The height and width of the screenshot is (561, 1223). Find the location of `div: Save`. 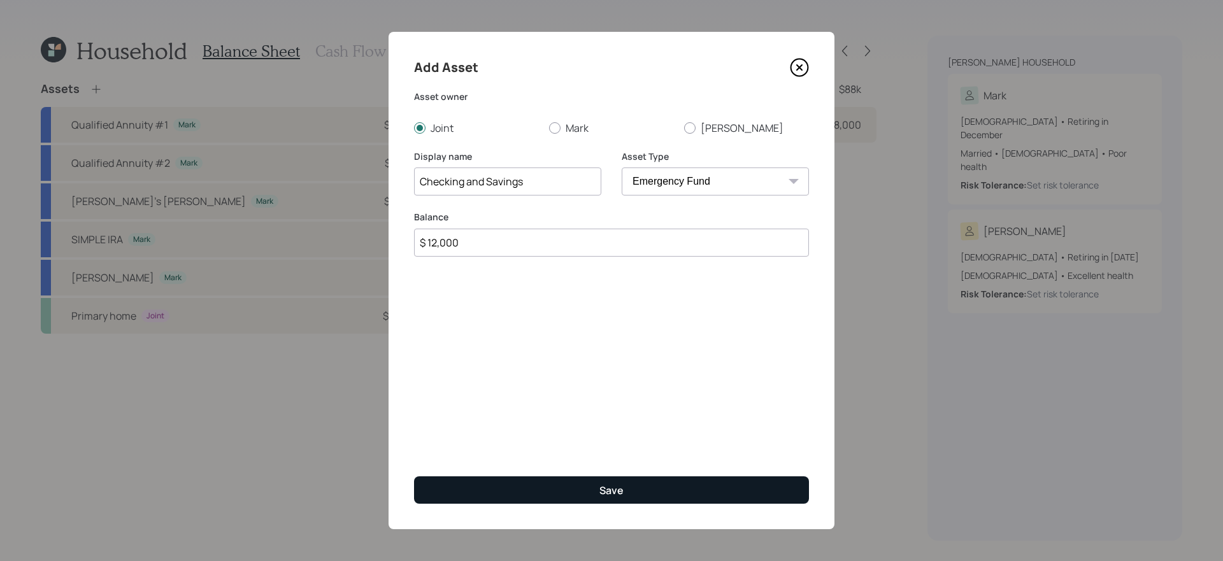

div: Save is located at coordinates (611, 490).